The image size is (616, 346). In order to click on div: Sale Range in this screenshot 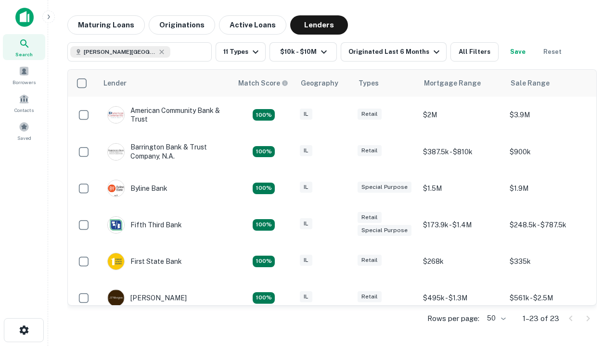, I will do `click(530, 83)`.